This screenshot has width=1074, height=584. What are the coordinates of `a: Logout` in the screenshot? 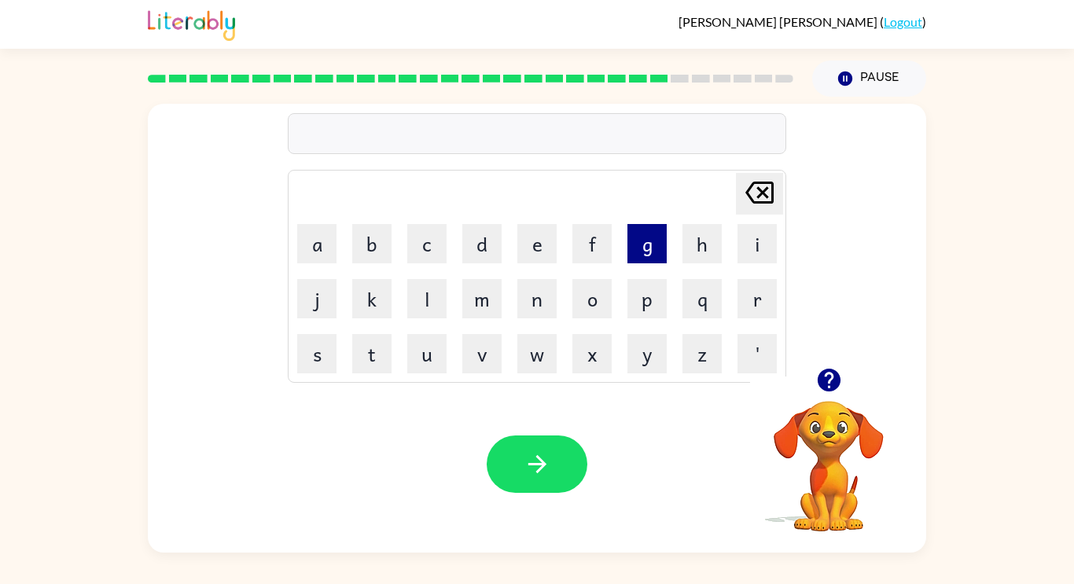 It's located at (903, 21).